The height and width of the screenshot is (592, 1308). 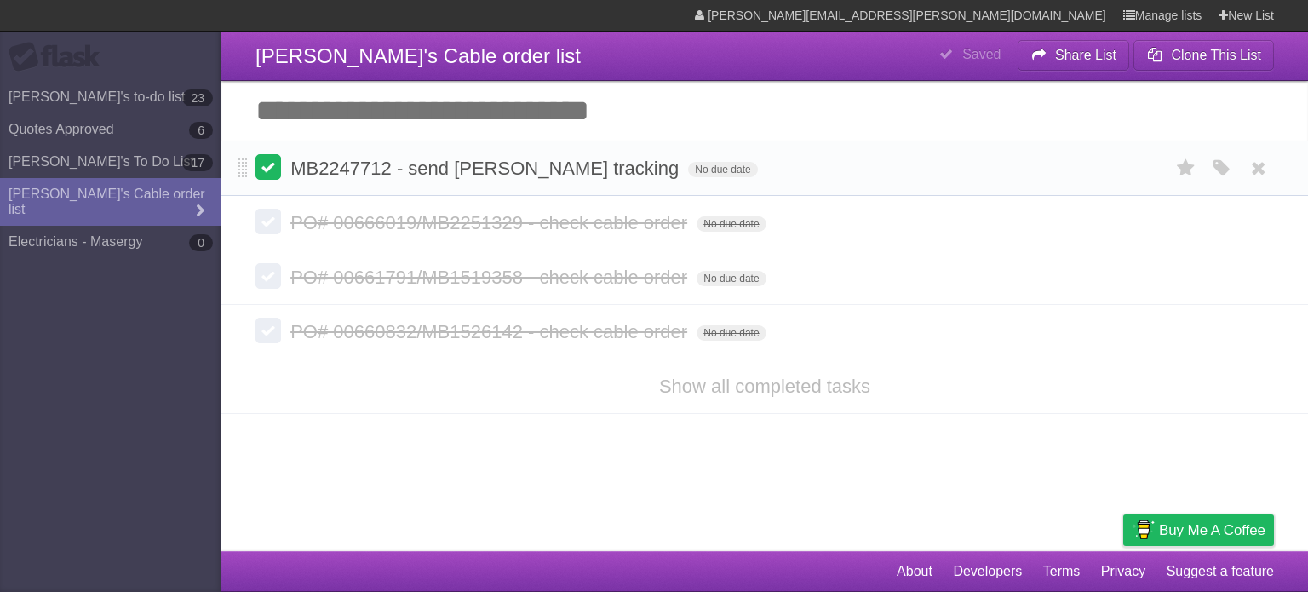 I want to click on b: Share List, so click(x=1086, y=55).